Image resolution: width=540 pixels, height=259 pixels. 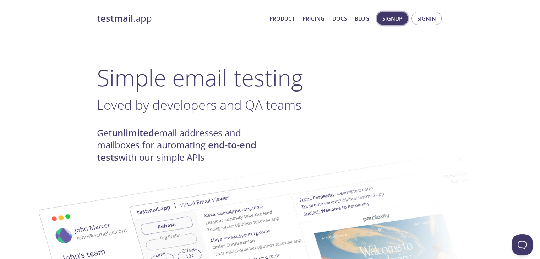 I want to click on strong: end-to-end tests, so click(x=176, y=151).